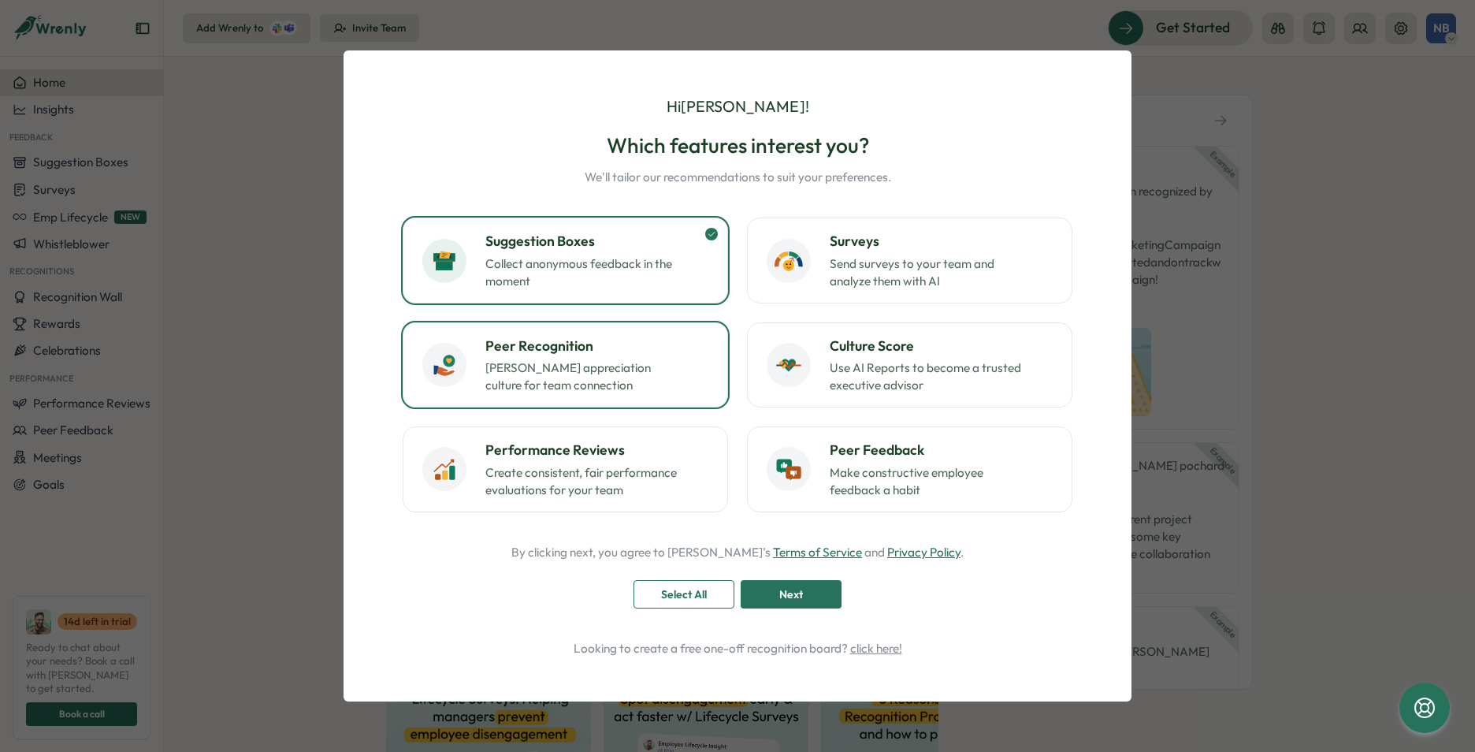  What do you see at coordinates (791, 594) in the screenshot?
I see `span: Next` at bounding box center [791, 594].